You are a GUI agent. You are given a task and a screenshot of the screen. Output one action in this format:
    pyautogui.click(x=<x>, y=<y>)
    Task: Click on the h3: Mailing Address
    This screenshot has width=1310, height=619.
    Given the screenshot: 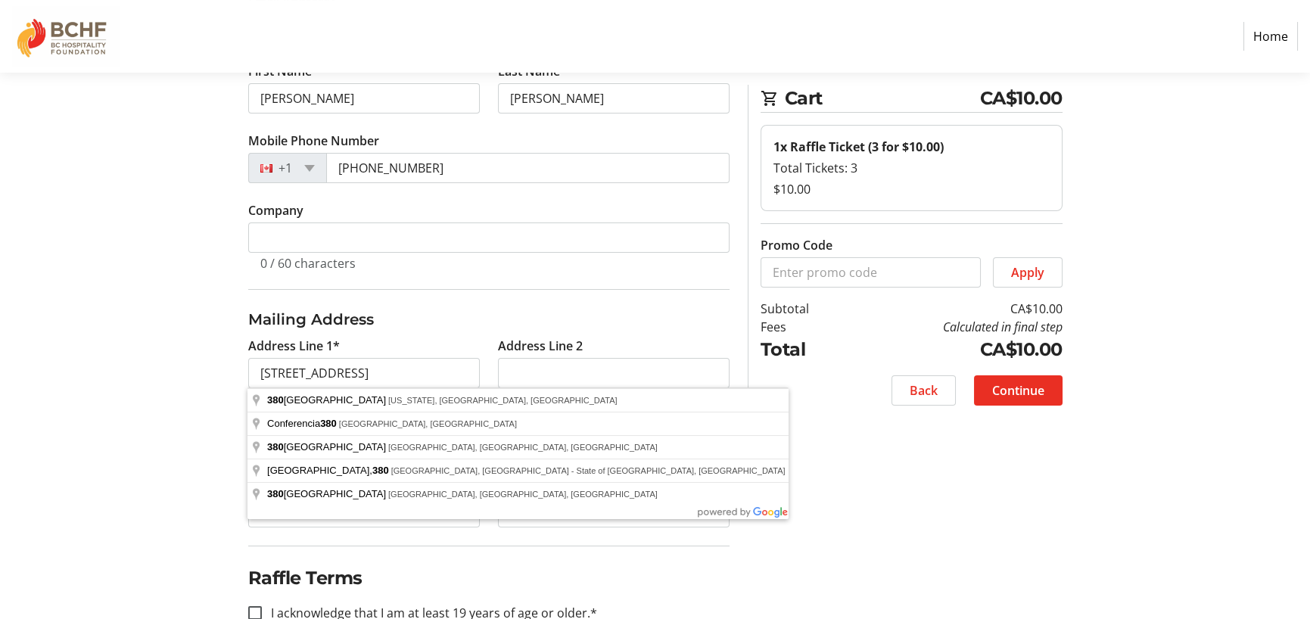 What is the action you would take?
    pyautogui.click(x=489, y=319)
    